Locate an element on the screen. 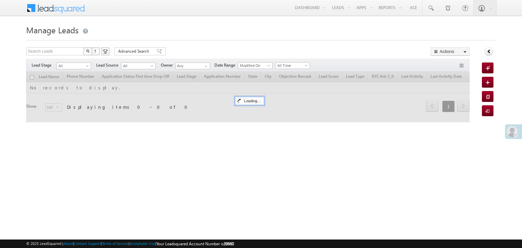 The image size is (522, 248). a: Contact Support is located at coordinates (87, 243).